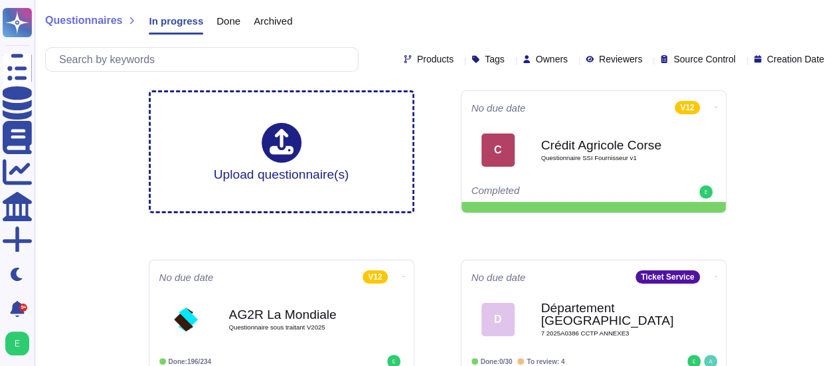 This screenshot has height=366, width=840. I want to click on span: Done, so click(228, 21).